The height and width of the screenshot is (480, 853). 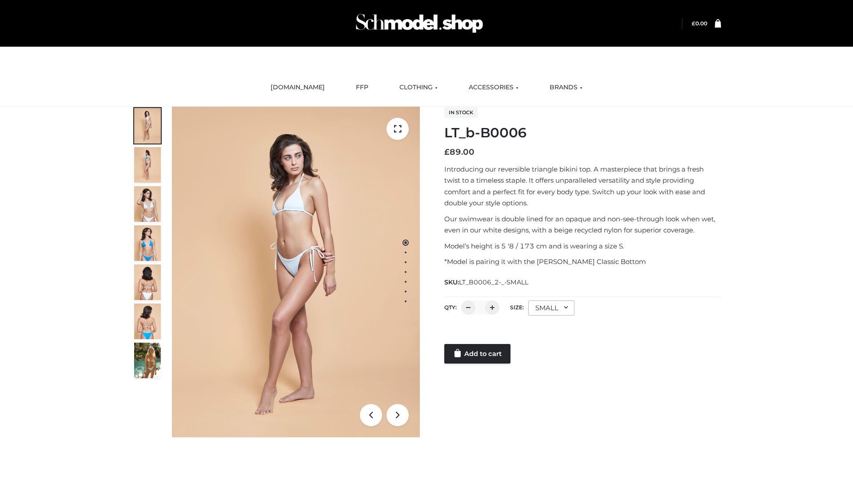 I want to click on p: Model’s height is 5 ‘8 / 173 cm and is wearing a size S., so click(x=583, y=246).